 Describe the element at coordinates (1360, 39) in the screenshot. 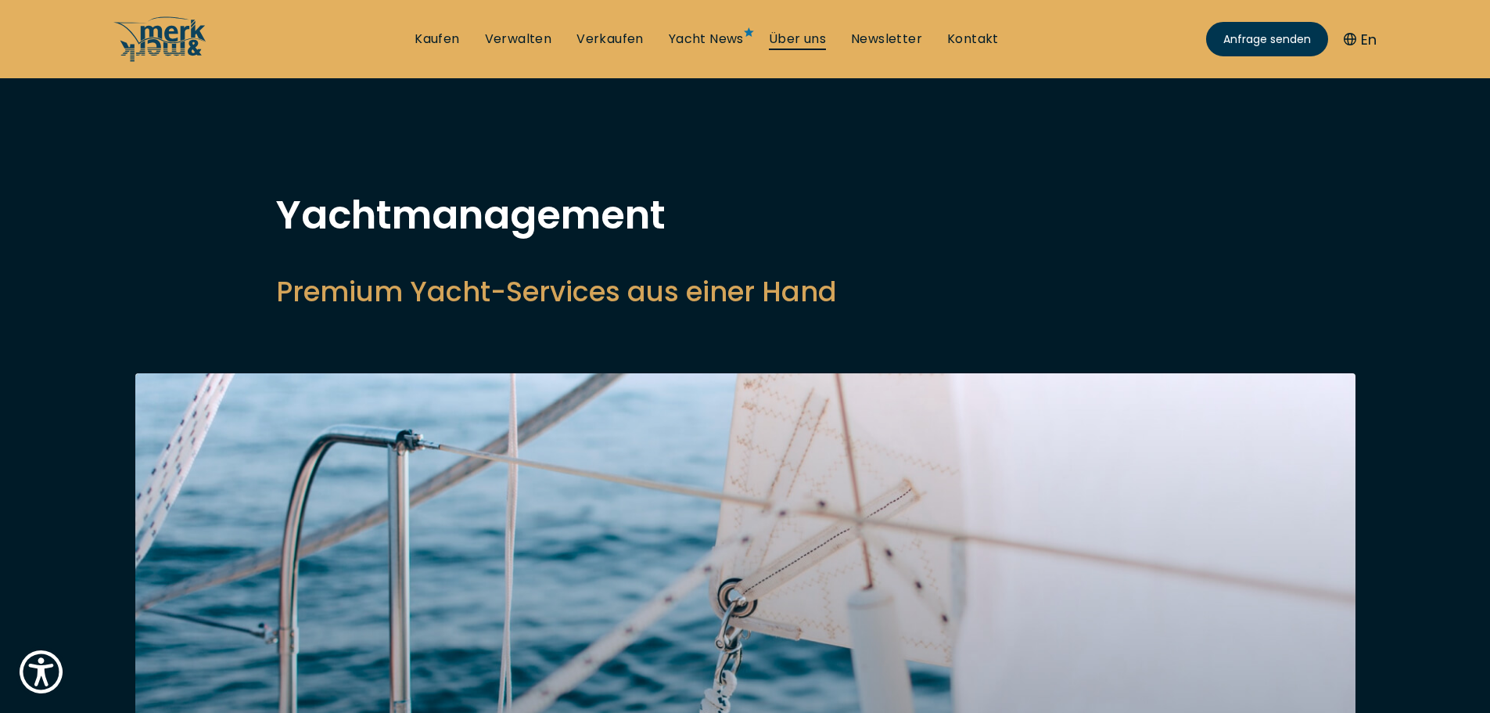

I see `button: En` at that location.